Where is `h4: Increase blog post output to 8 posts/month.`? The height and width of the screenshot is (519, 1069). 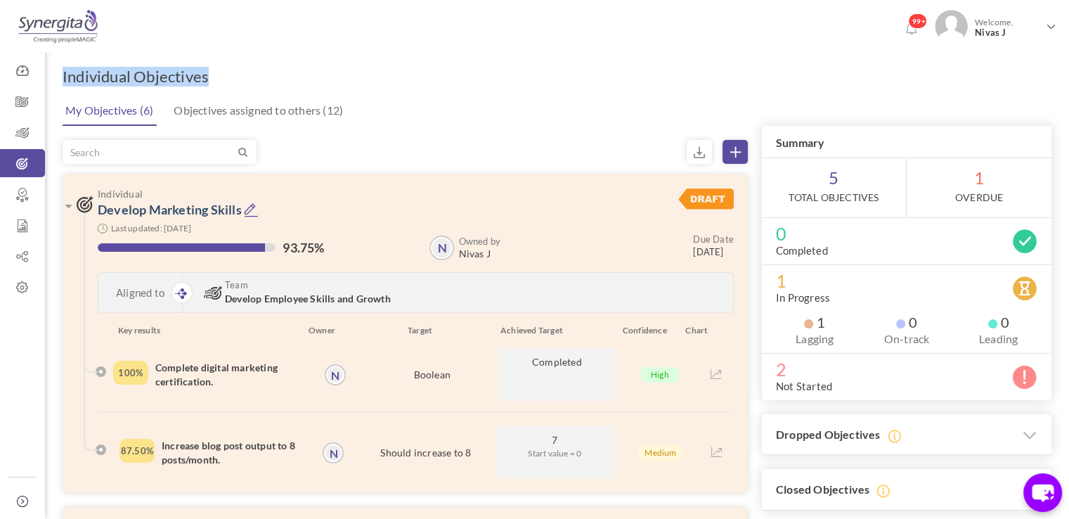
h4: Increase blog post output to 8 posts/month. is located at coordinates (242, 453).